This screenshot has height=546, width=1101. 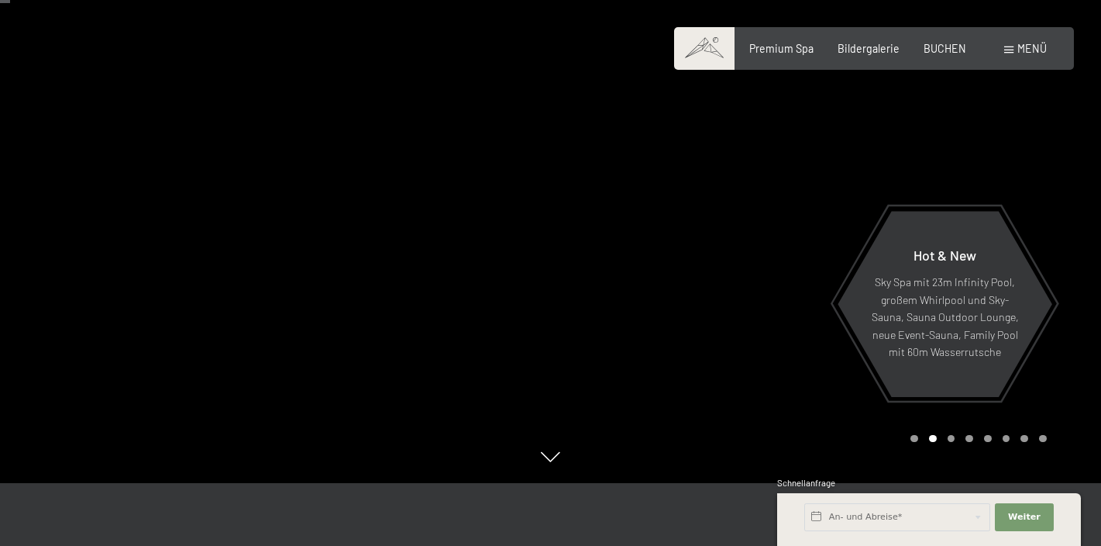 I want to click on span: Bildergalerie, so click(x=869, y=48).